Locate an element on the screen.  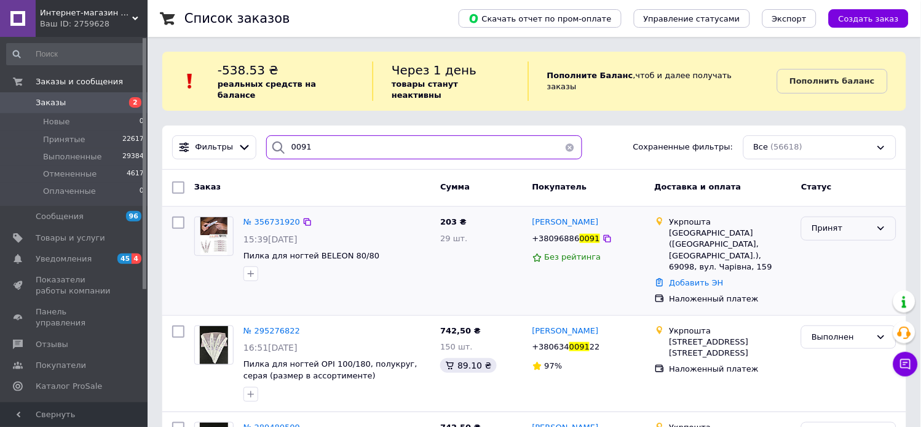
b: Пополните Баланс is located at coordinates (590, 75).